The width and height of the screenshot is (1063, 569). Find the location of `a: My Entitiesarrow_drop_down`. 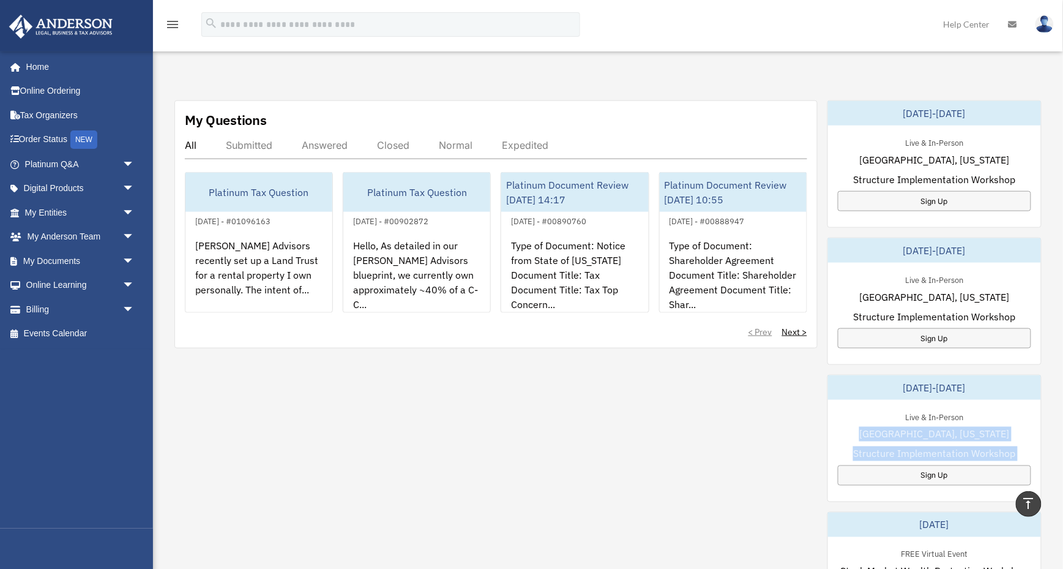

a: My Entitiesarrow_drop_down is located at coordinates (81, 212).